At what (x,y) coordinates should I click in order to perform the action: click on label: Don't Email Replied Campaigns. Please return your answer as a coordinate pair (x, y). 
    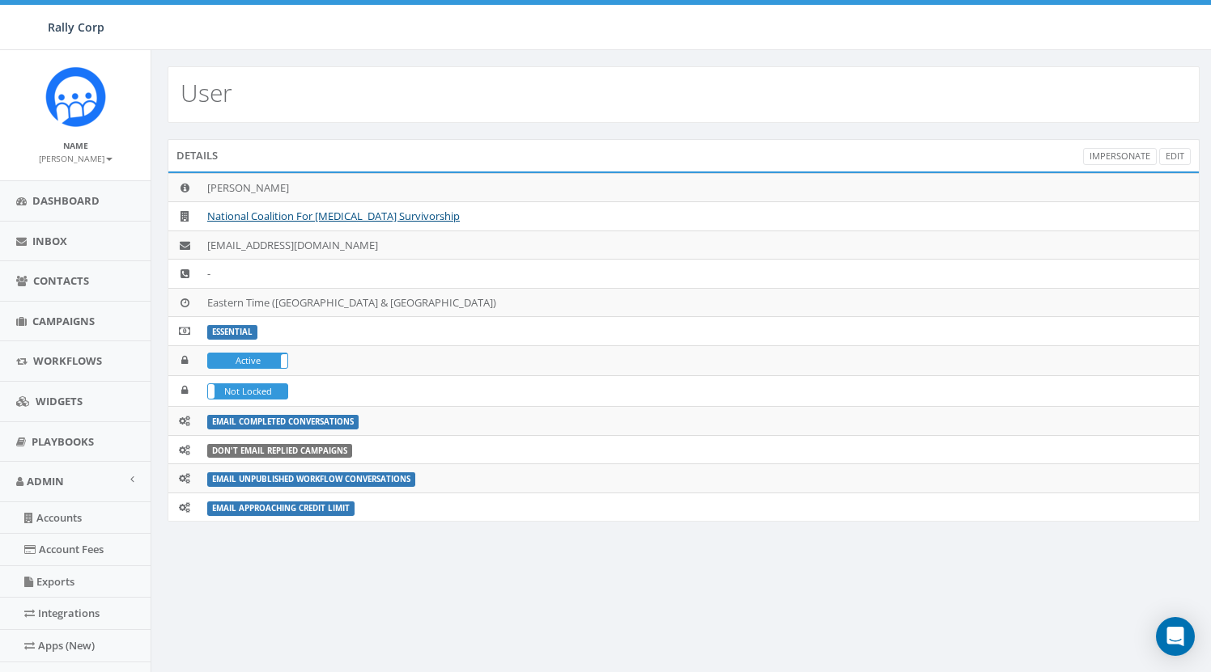
    Looking at the image, I should click on (279, 452).